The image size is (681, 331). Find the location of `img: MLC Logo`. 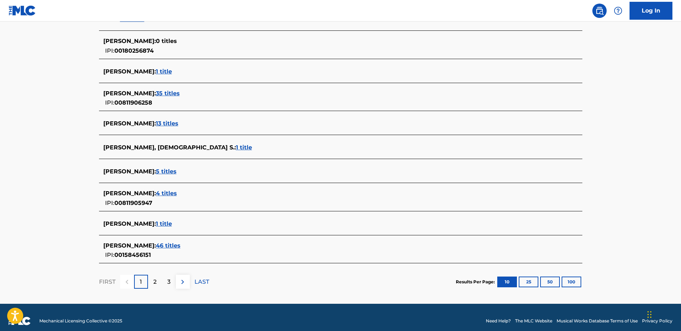

img: MLC Logo is located at coordinates (22, 10).